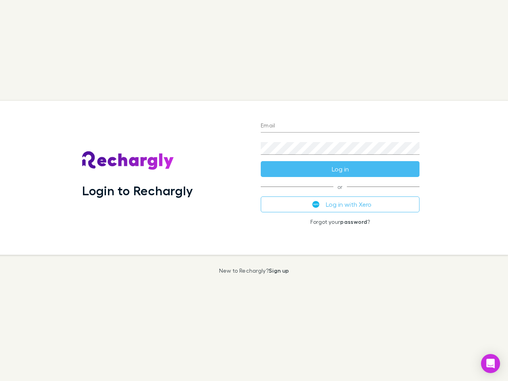 The image size is (508, 381). What do you see at coordinates (278, 270) in the screenshot?
I see `a: Sign up` at bounding box center [278, 270].